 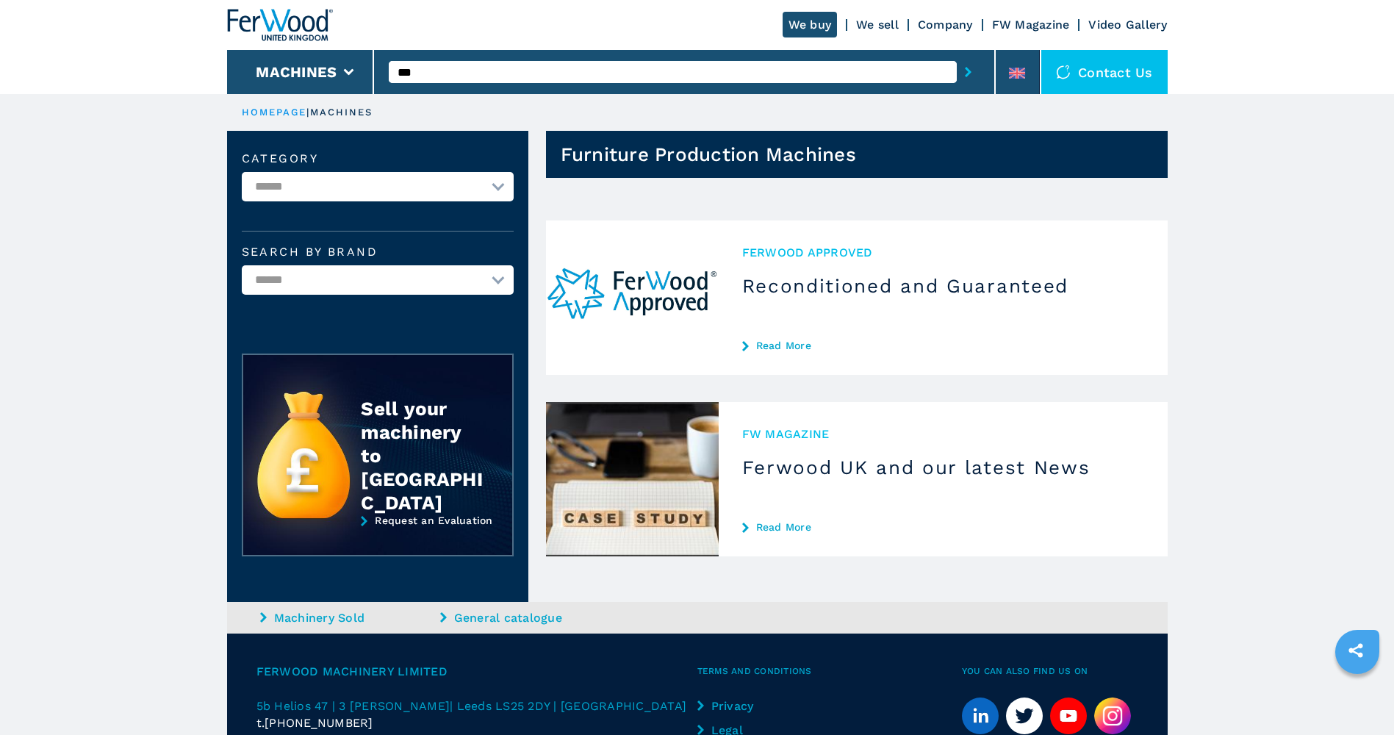 What do you see at coordinates (348, 617) in the screenshot?
I see `a: Machinery Sold` at bounding box center [348, 617].